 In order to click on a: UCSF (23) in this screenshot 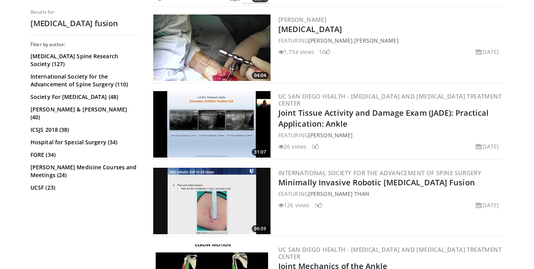, I will do `click(84, 188)`.